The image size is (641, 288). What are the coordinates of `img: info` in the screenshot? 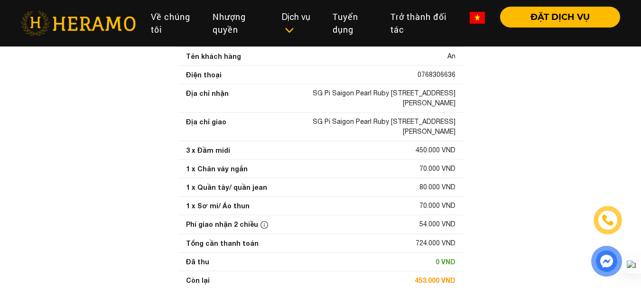 It's located at (264, 225).